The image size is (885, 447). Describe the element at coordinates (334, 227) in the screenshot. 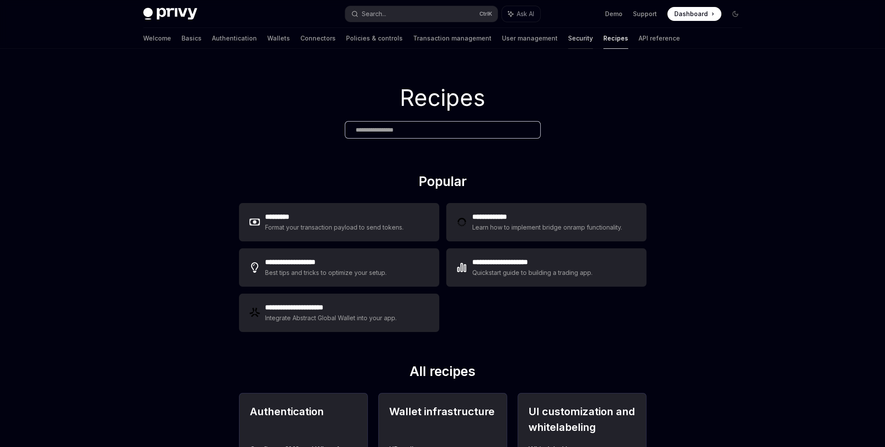

I see `div: Format your transaction payload to send tokens.` at that location.